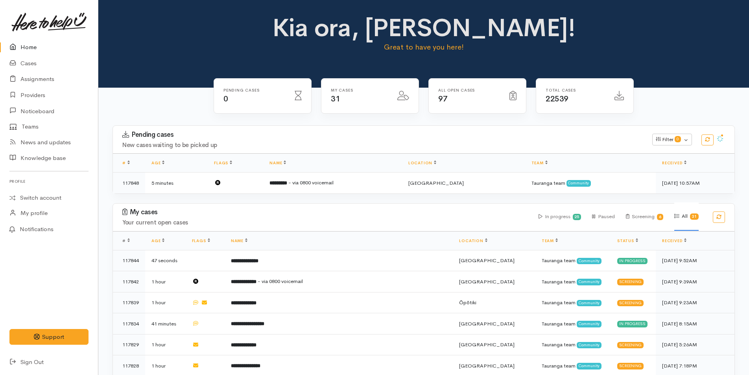  I want to click on h6: Pending cases, so click(254, 90).